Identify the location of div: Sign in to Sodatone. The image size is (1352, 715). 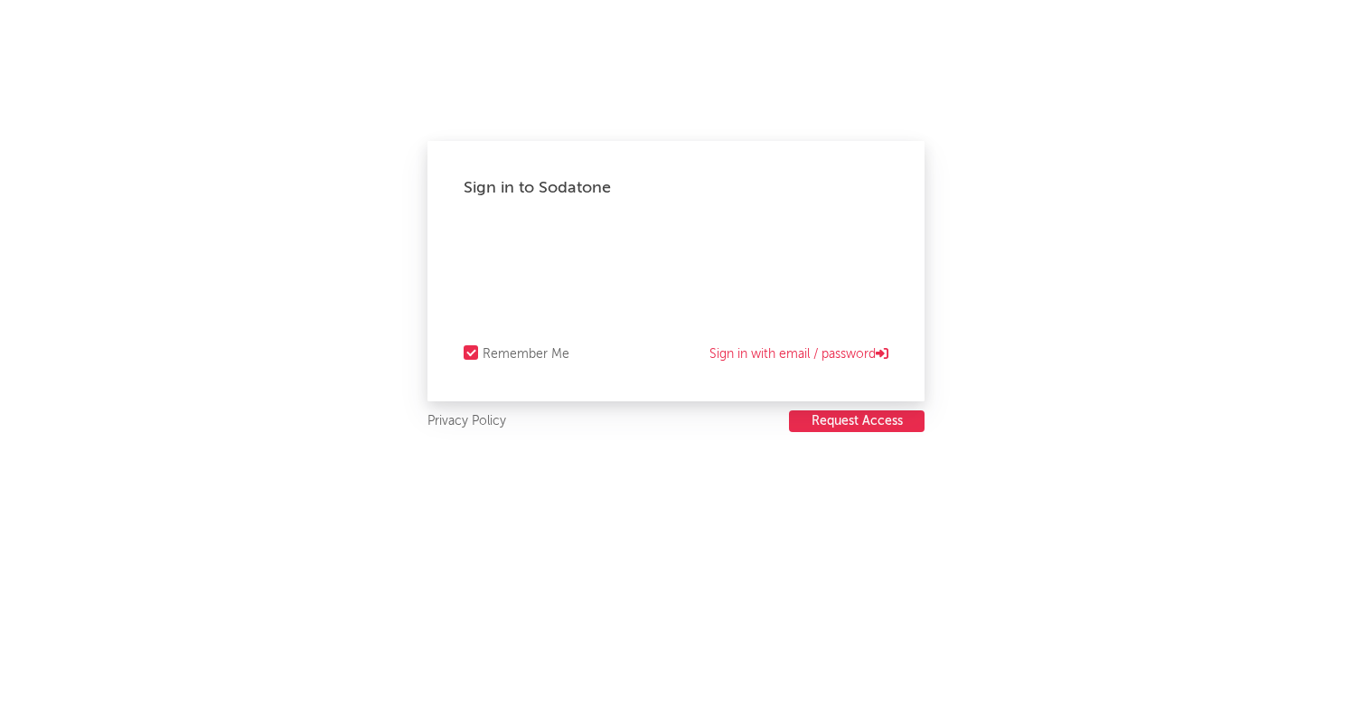
(676, 188).